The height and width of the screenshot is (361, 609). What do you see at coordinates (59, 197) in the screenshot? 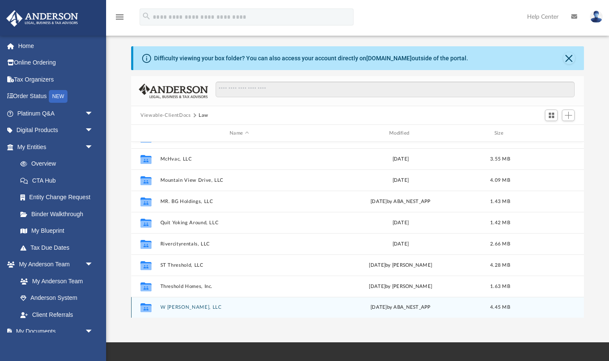
I see `a: Entity Change Request` at bounding box center [59, 197].